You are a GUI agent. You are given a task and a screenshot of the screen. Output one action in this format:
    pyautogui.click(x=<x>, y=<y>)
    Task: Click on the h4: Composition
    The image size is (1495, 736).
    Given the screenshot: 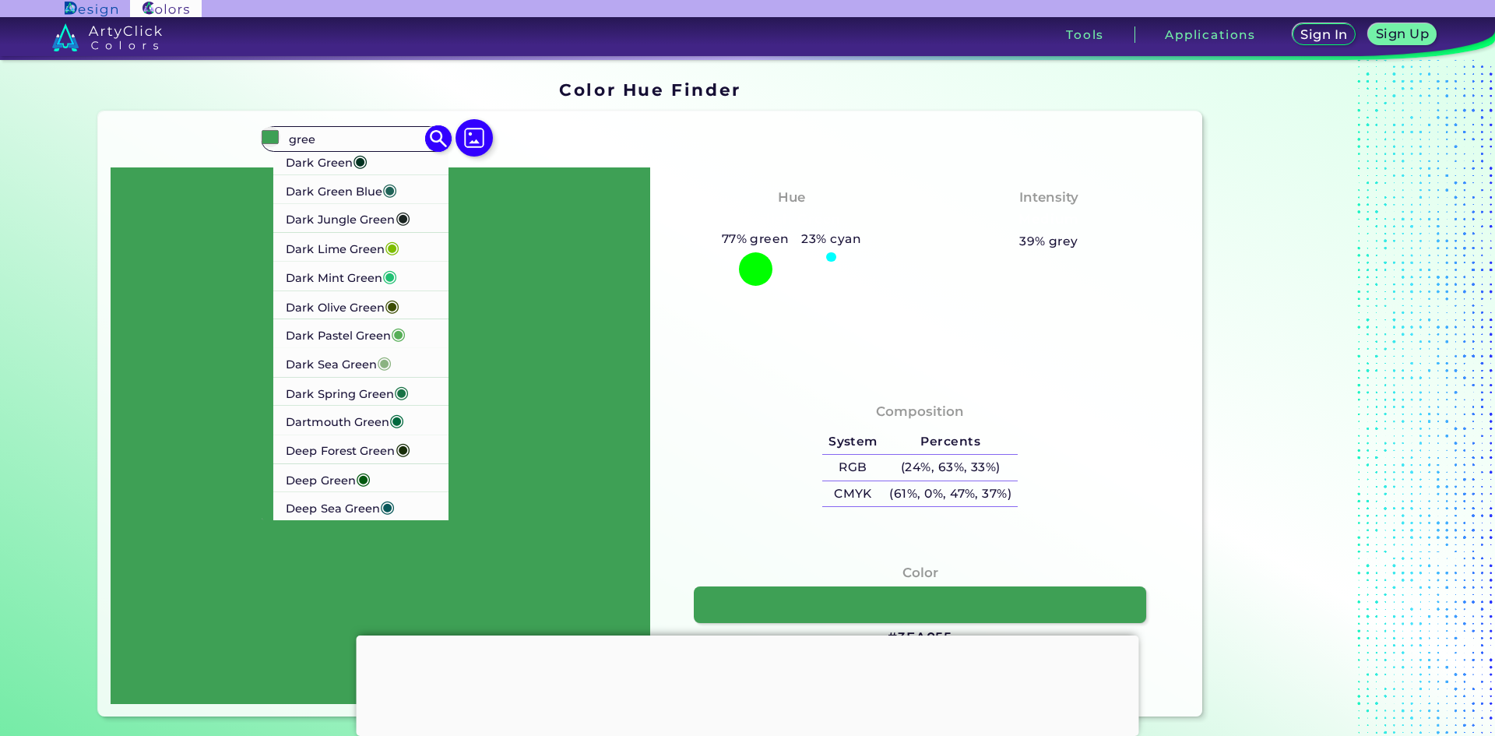 What is the action you would take?
    pyautogui.click(x=919, y=411)
    